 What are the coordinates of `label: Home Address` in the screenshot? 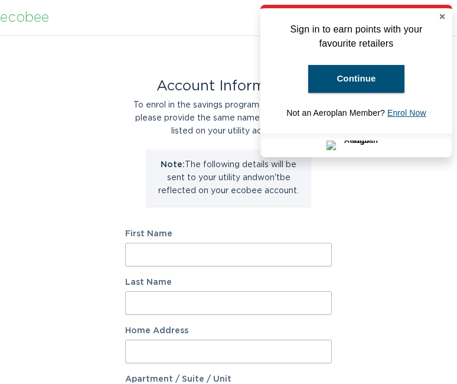 It's located at (229, 331).